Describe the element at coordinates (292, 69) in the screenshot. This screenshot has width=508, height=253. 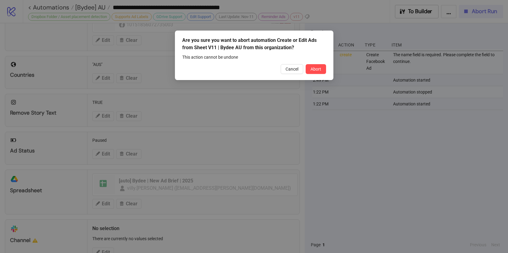
I see `span: Cancel` at that location.